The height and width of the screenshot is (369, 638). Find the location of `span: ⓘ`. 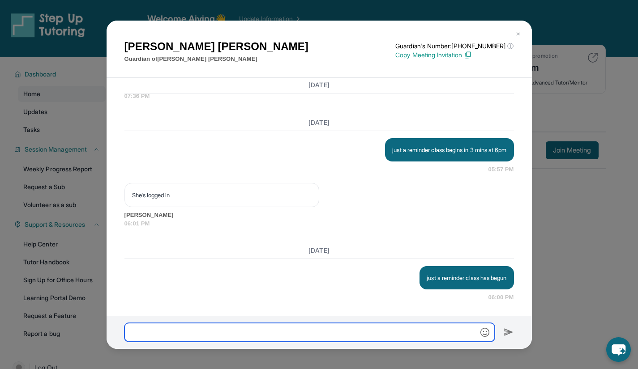

span: ⓘ is located at coordinates (510, 46).